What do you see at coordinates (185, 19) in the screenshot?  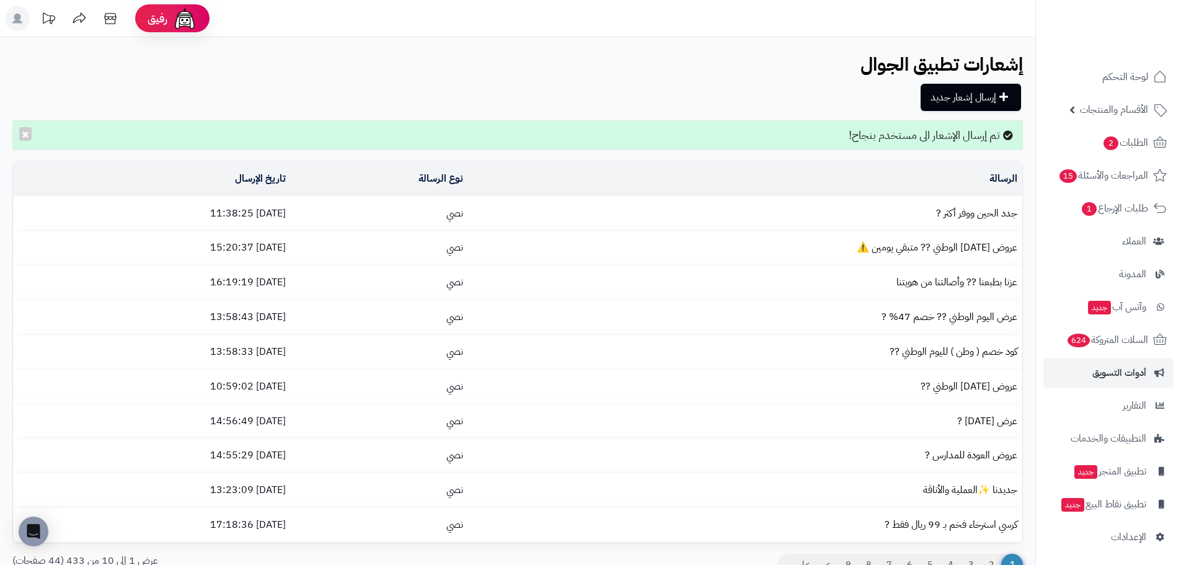 I see `img: ai-face.png` at bounding box center [185, 19].